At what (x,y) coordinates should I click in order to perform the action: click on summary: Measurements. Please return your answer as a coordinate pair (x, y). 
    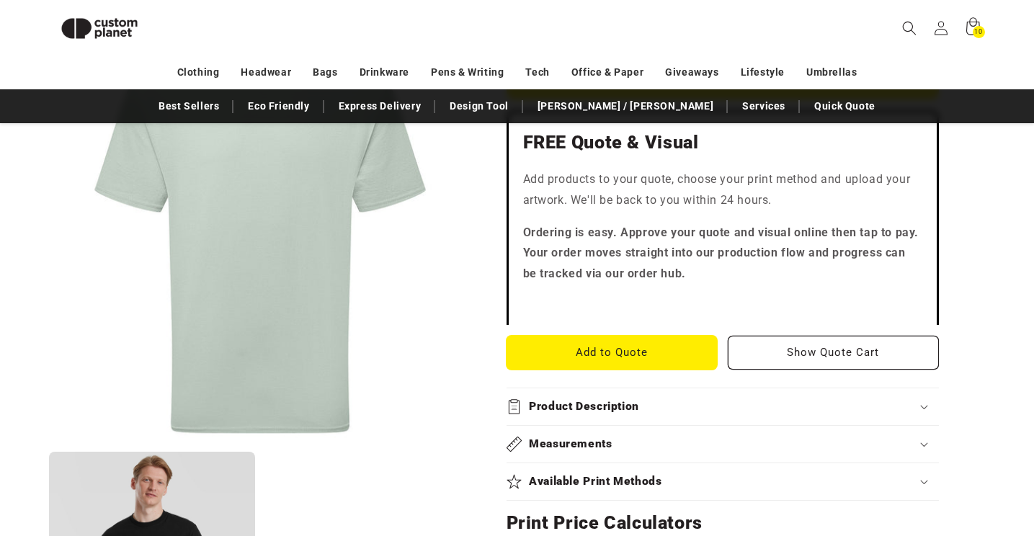
    Looking at the image, I should click on (723, 444).